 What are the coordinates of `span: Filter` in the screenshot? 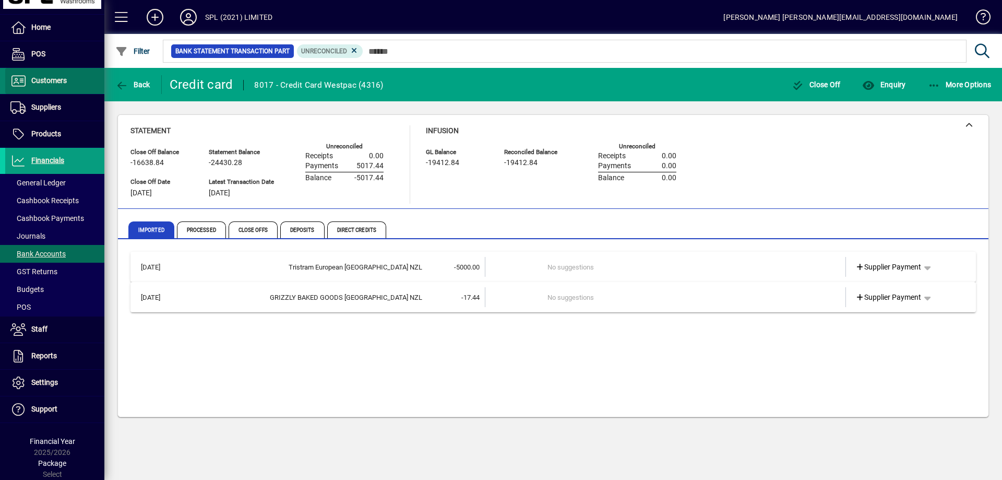 It's located at (133, 51).